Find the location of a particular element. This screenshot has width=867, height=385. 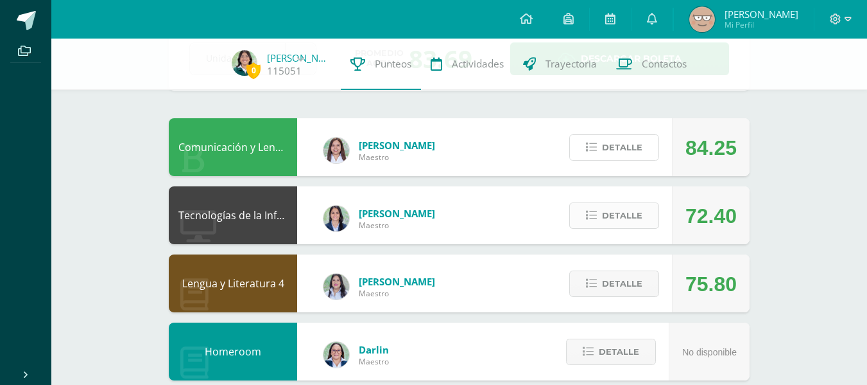

span: Contactos is located at coordinates (665, 64).